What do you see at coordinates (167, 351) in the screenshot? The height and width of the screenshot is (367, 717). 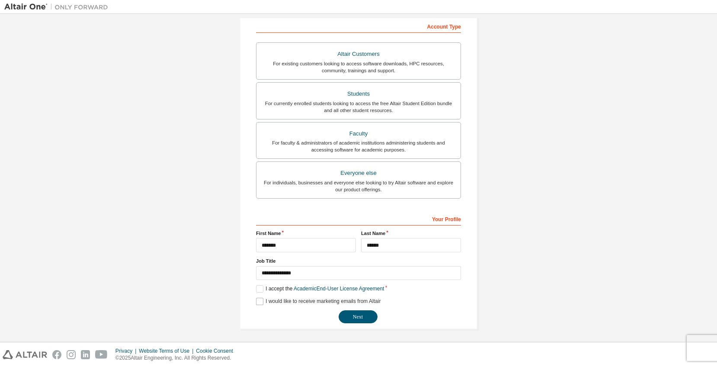 I see `div: Website Terms of Use` at bounding box center [167, 351].